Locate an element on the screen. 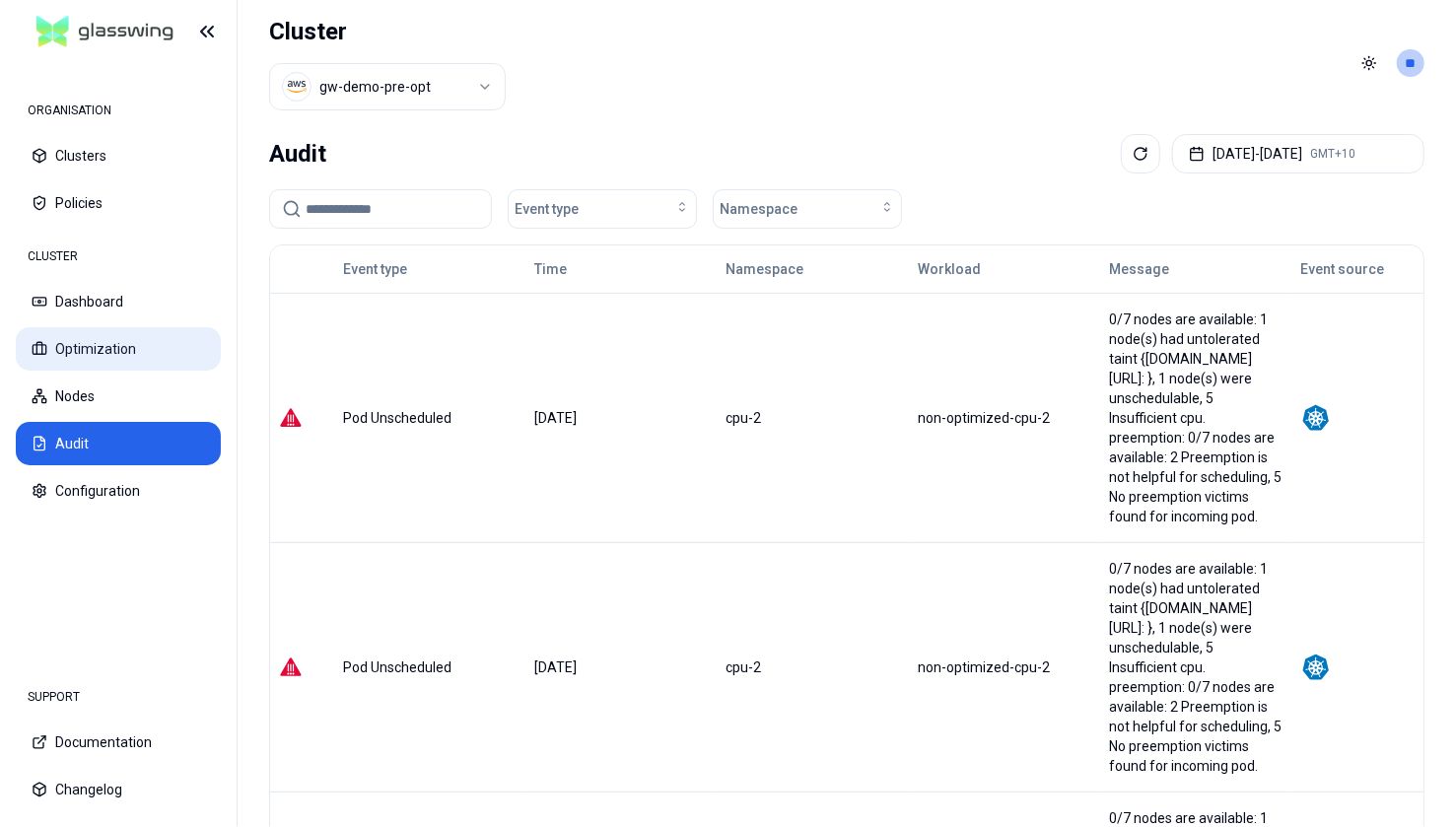  button: Configuration is located at coordinates (119, 491).